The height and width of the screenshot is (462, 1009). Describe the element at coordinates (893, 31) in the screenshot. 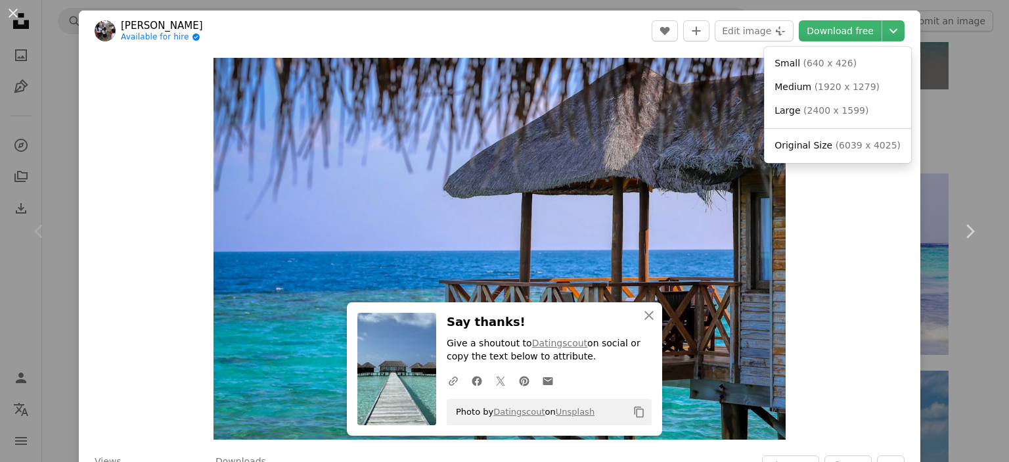

I see `button: Choose download size` at that location.